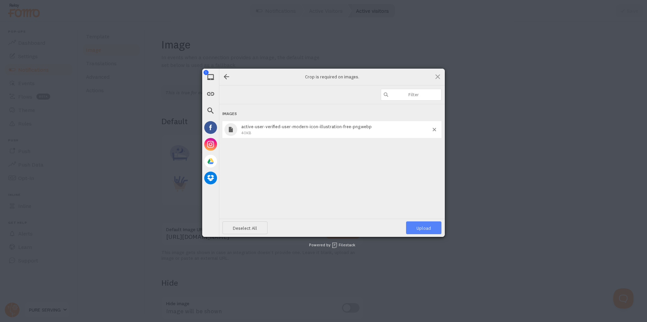 The width and height of the screenshot is (647, 322). Describe the element at coordinates (324, 246) in the screenshot. I see `div: Powered by Filestack` at that location.